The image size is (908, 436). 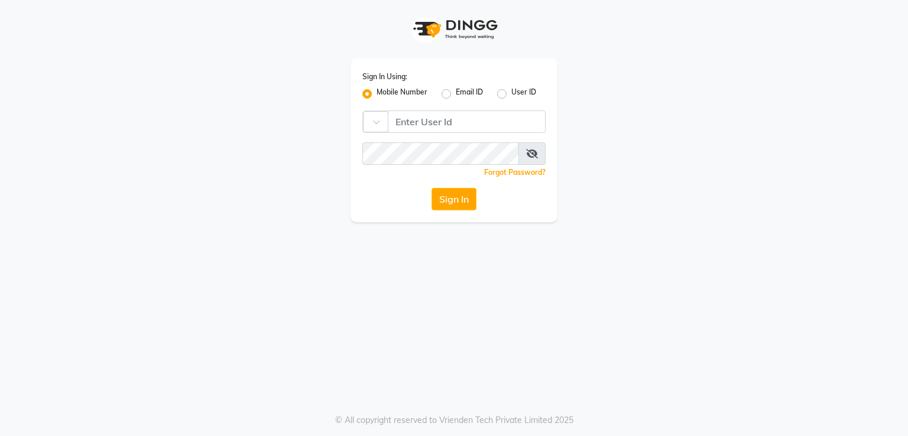 I want to click on label: Email ID, so click(x=469, y=94).